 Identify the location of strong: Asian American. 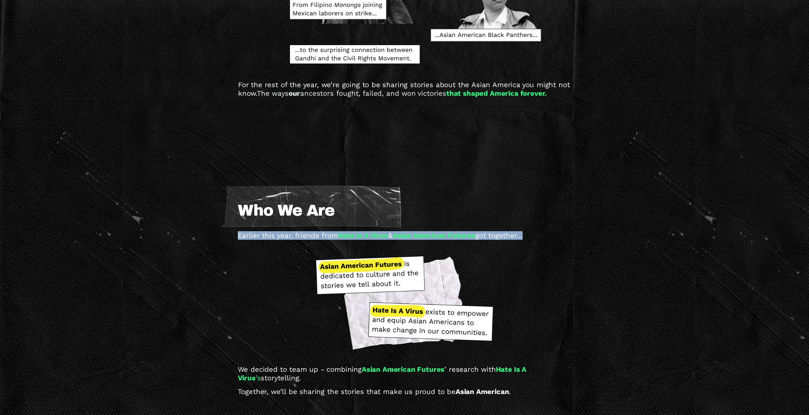
(482, 391).